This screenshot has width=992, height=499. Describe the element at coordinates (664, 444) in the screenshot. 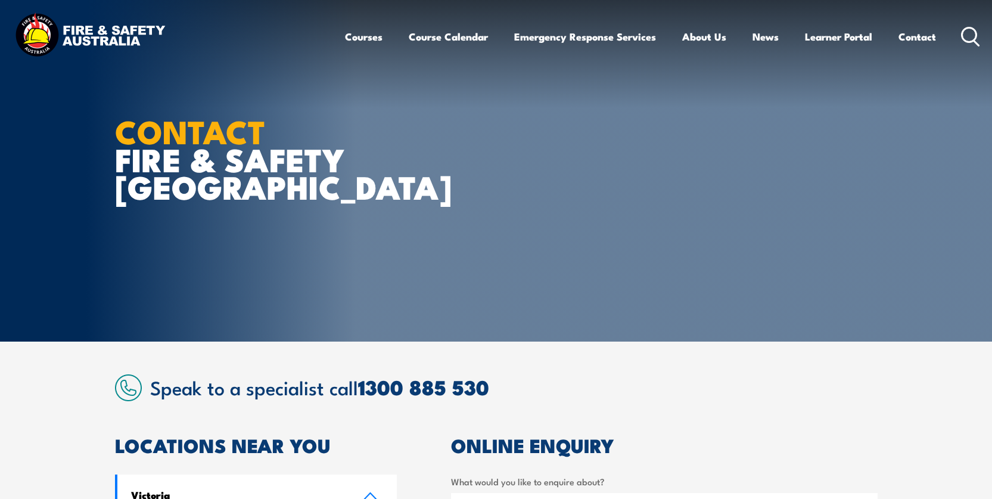

I see `h2: ONLINE ENQUIRY` at that location.